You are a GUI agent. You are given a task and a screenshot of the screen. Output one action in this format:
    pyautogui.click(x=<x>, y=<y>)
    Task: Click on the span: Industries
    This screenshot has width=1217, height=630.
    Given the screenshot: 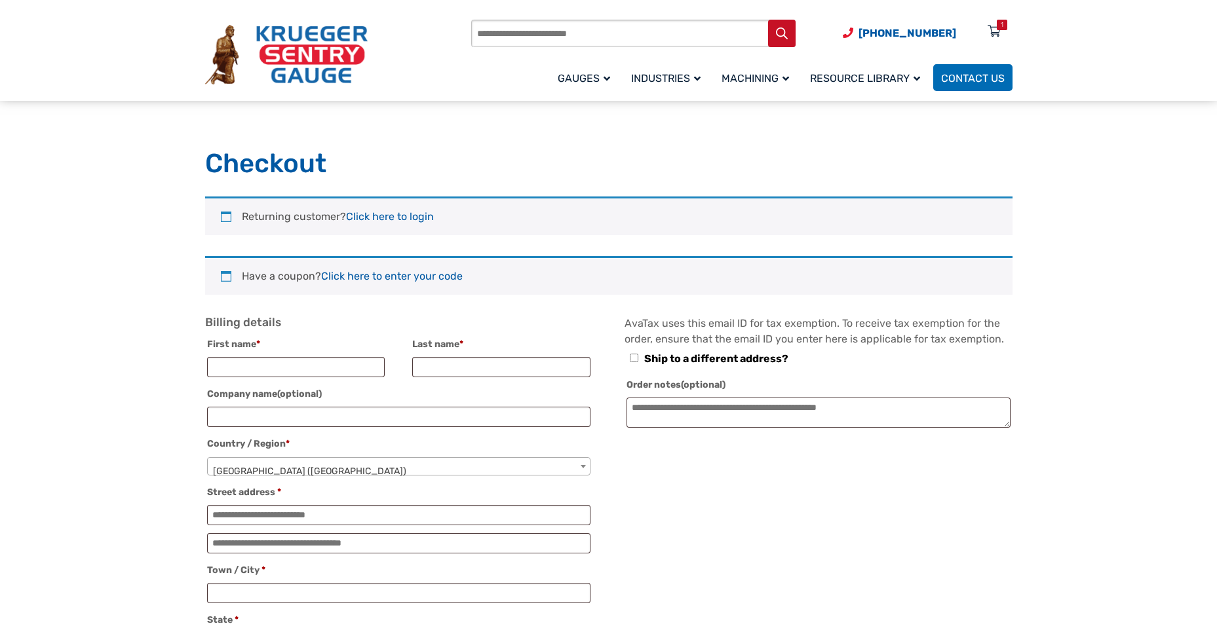 What is the action you would take?
    pyautogui.click(x=666, y=78)
    